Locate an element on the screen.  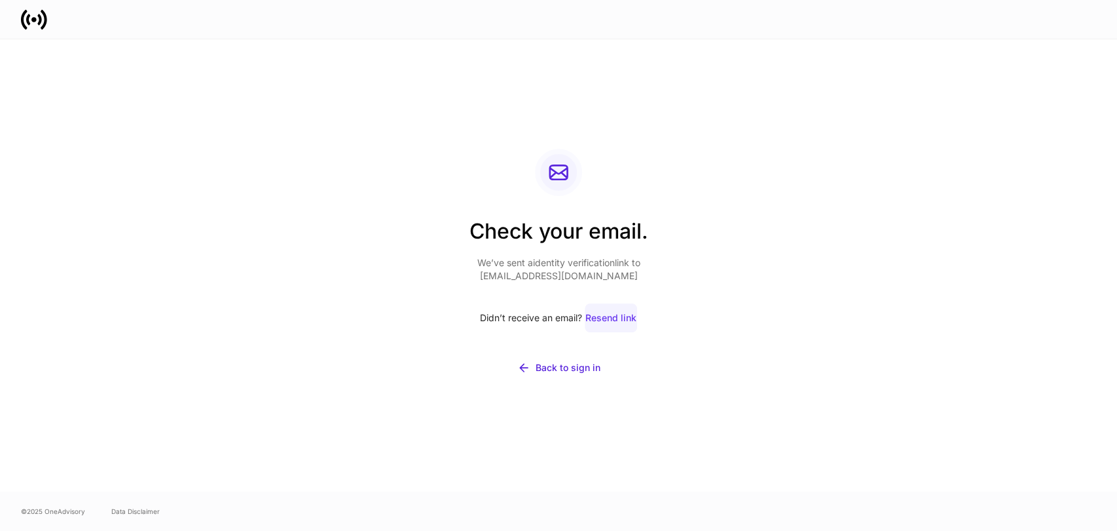
a: Data Disclaimer is located at coordinates (136, 511).